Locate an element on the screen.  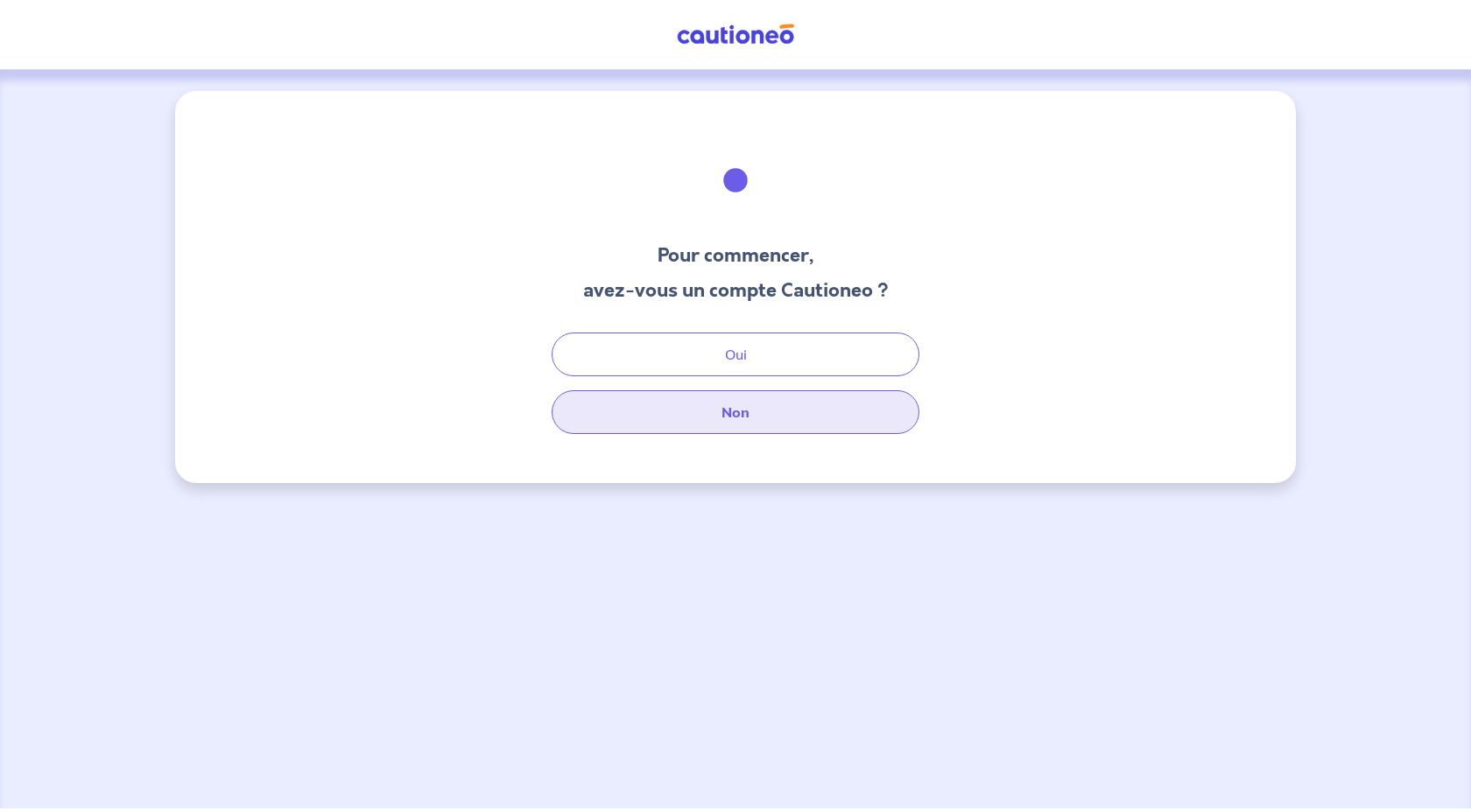
button: Oui is located at coordinates (735, 354).